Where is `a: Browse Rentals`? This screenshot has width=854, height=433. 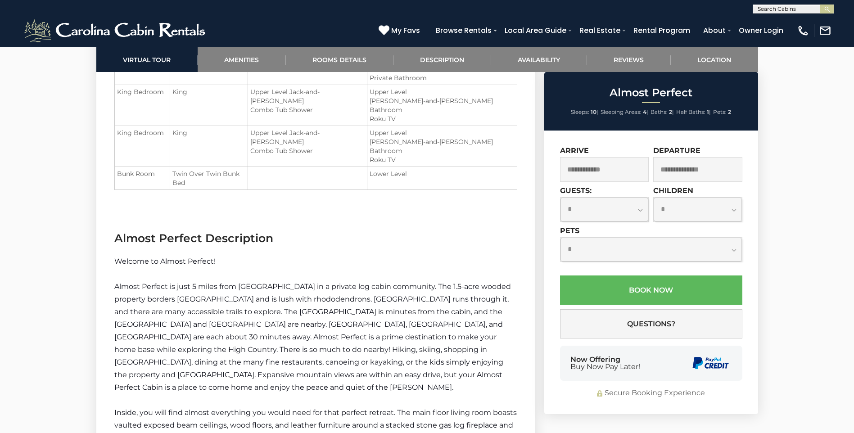
a: Browse Rentals is located at coordinates (464, 30).